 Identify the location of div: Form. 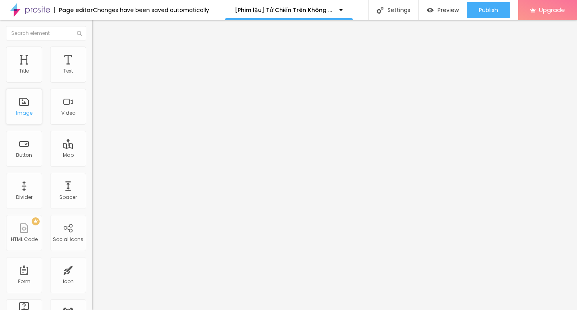
(24, 281).